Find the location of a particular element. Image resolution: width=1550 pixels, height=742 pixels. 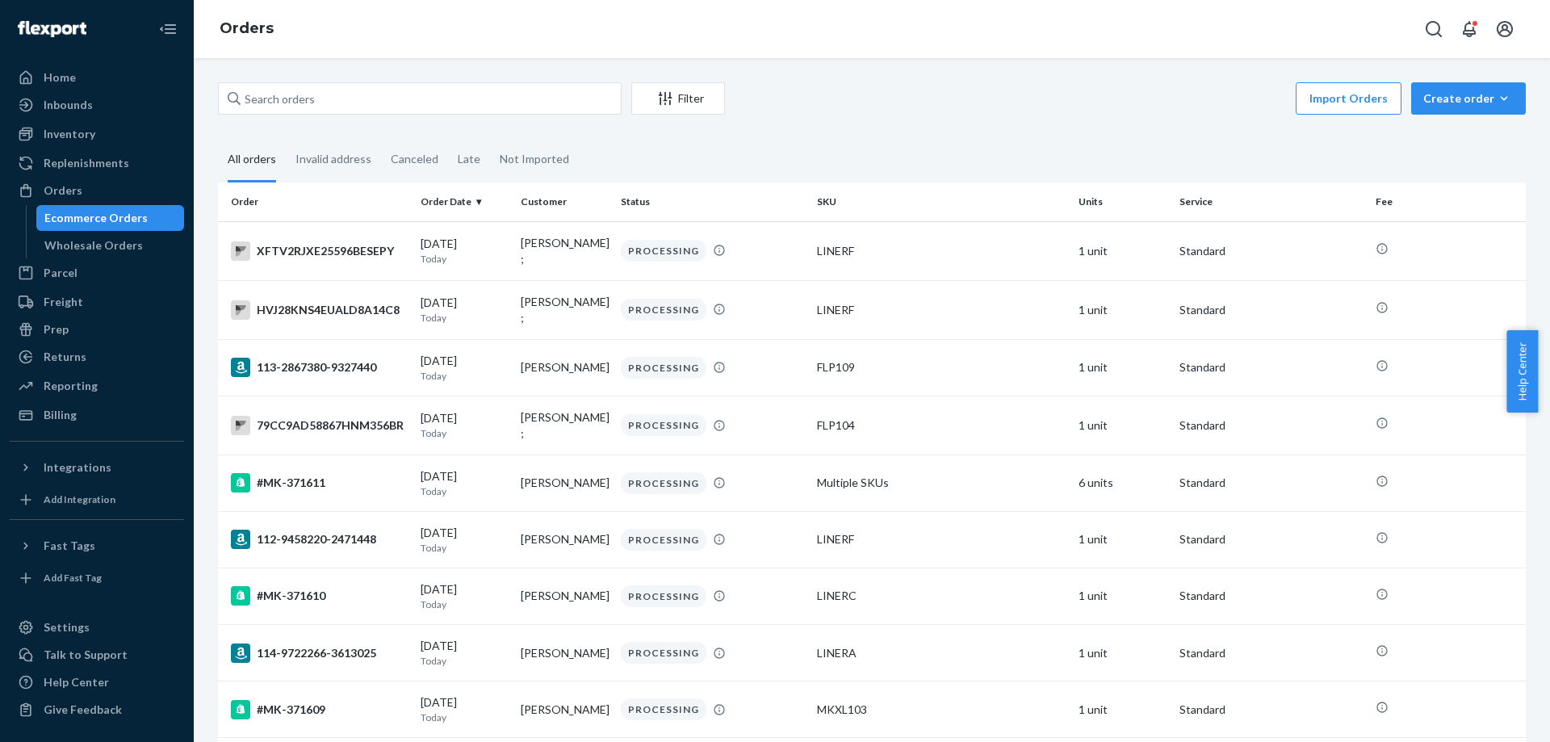

div: MKXL103 is located at coordinates (942, 710).